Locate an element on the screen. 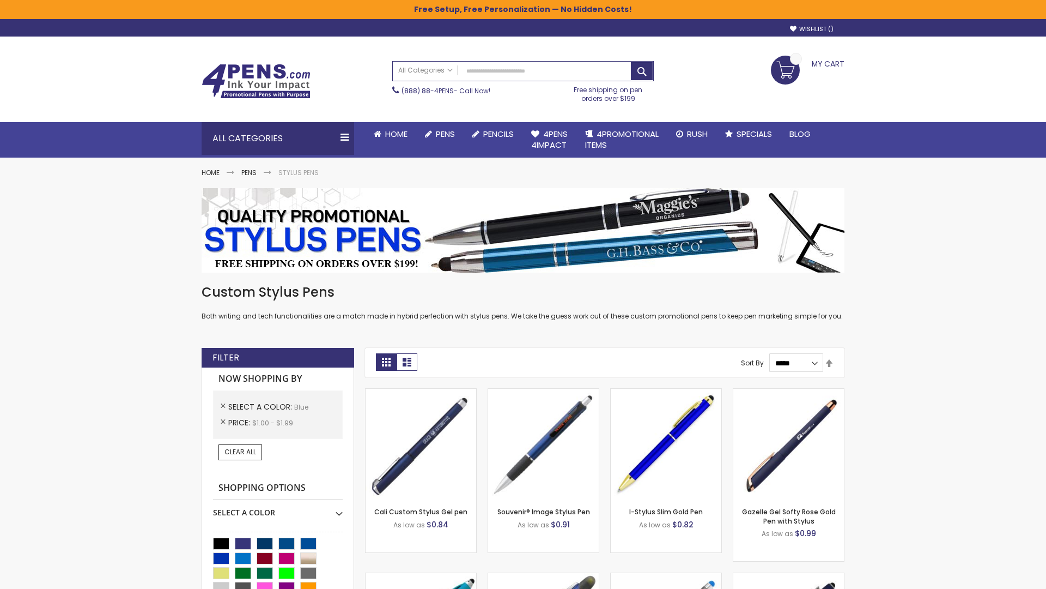  a: Clear All is located at coordinates (240, 452).